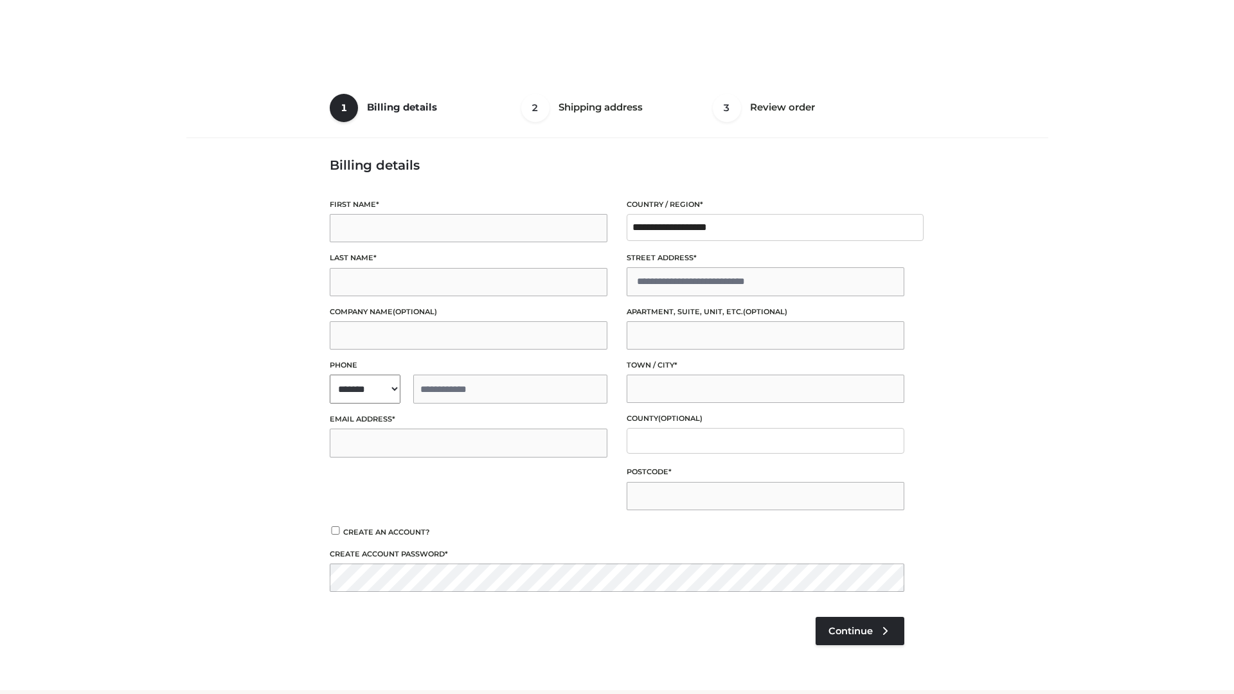 This screenshot has width=1234, height=694. I want to click on a: Continue, so click(860, 631).